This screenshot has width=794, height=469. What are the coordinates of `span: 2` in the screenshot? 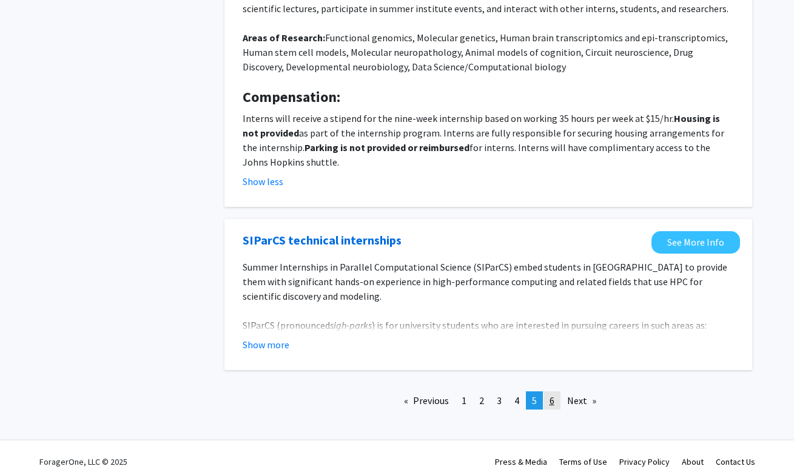 It's located at (482, 400).